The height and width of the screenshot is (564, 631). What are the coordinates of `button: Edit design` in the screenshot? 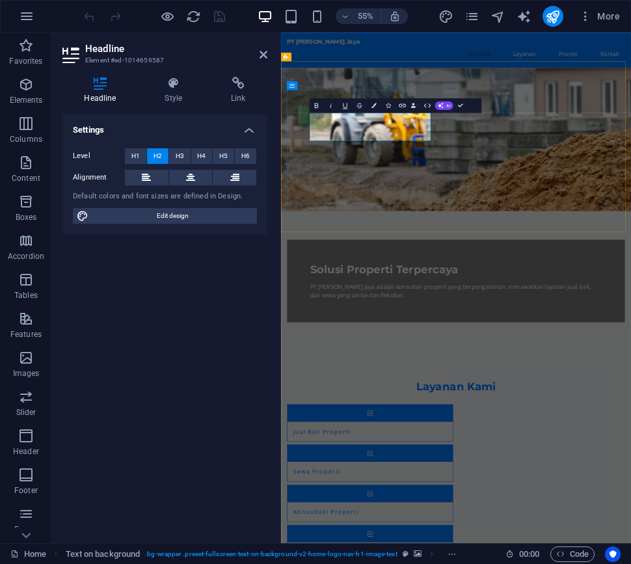 It's located at (165, 216).